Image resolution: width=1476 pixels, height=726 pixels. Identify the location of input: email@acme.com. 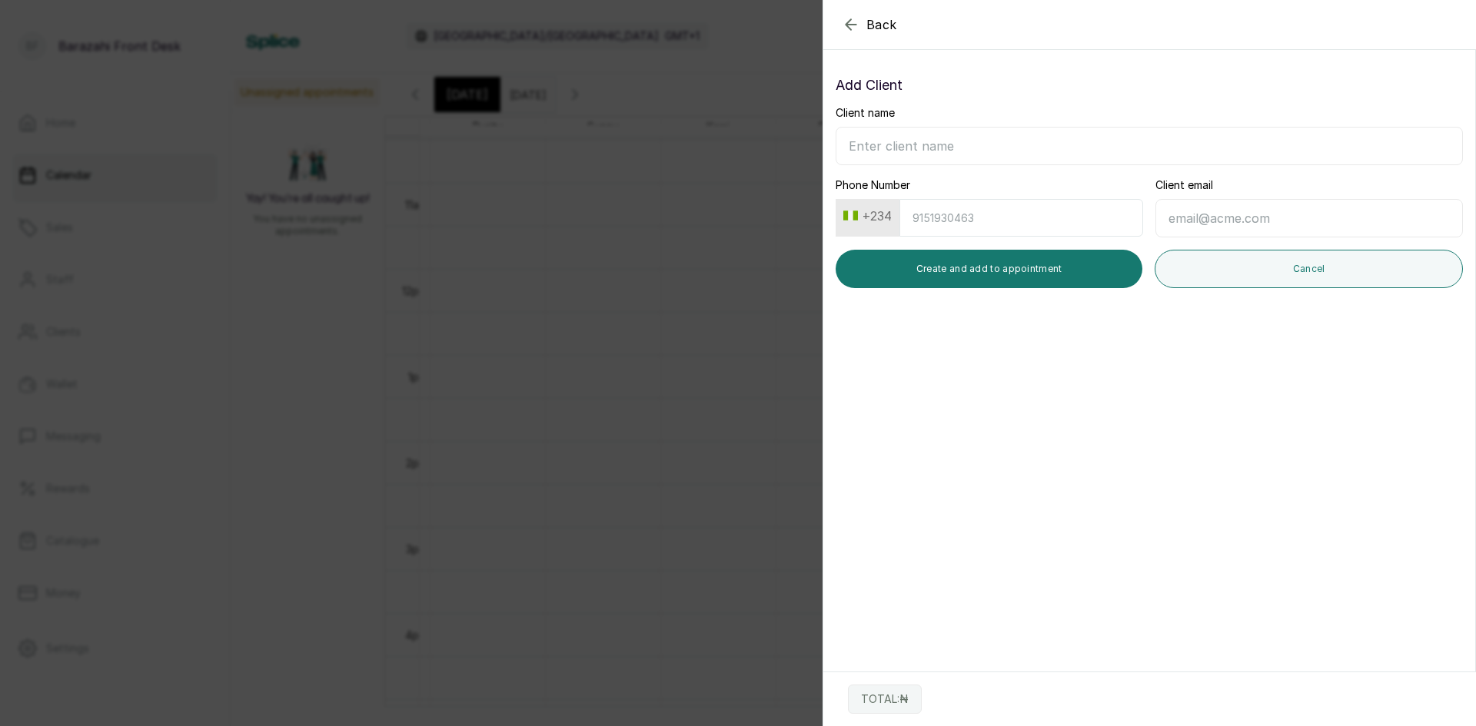
(1309, 218).